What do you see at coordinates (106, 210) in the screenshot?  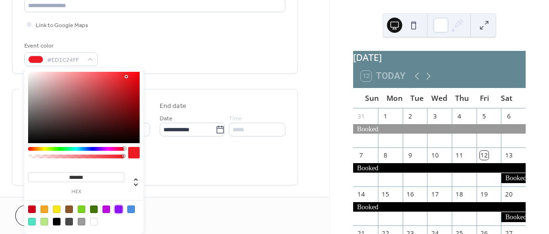 I see `div: #BD10E0` at bounding box center [106, 210].